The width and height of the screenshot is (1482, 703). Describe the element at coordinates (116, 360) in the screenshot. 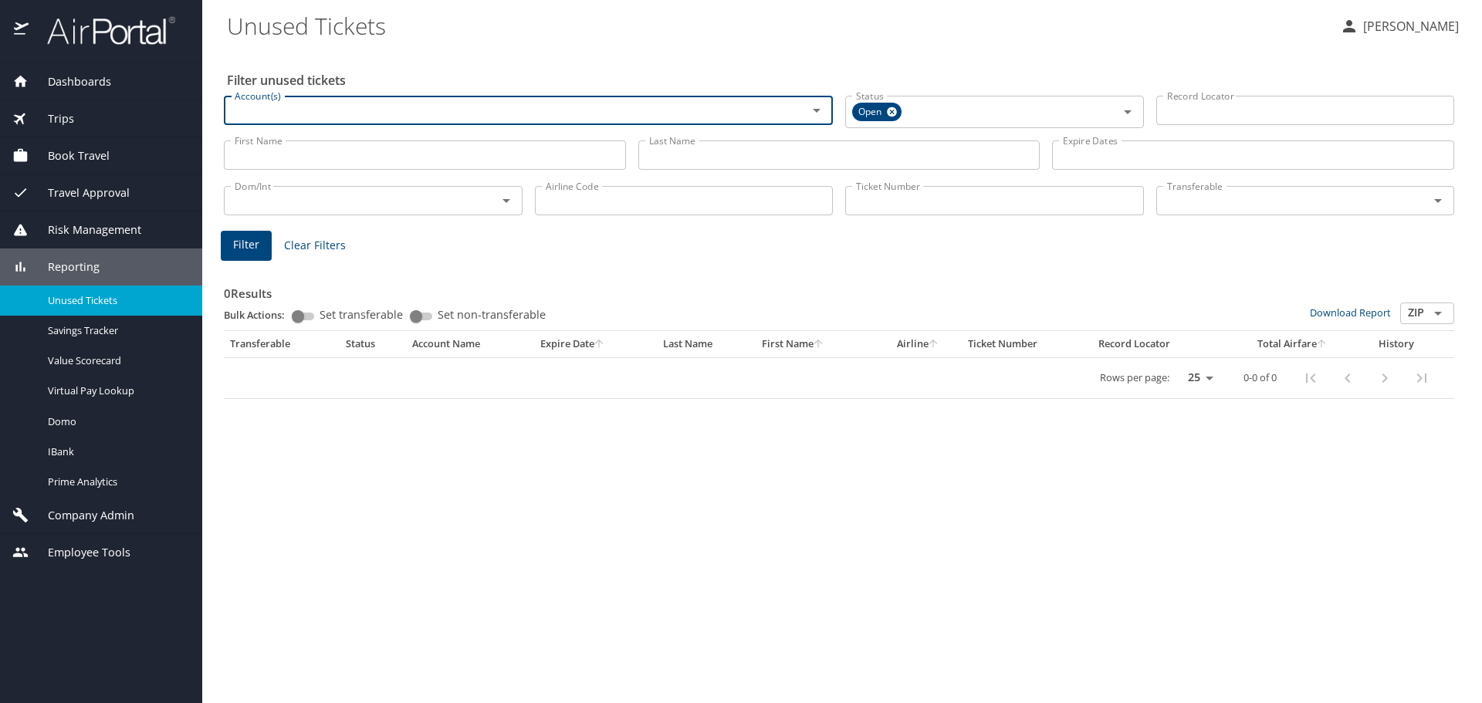

I see `span: Value Scorecard` at that location.